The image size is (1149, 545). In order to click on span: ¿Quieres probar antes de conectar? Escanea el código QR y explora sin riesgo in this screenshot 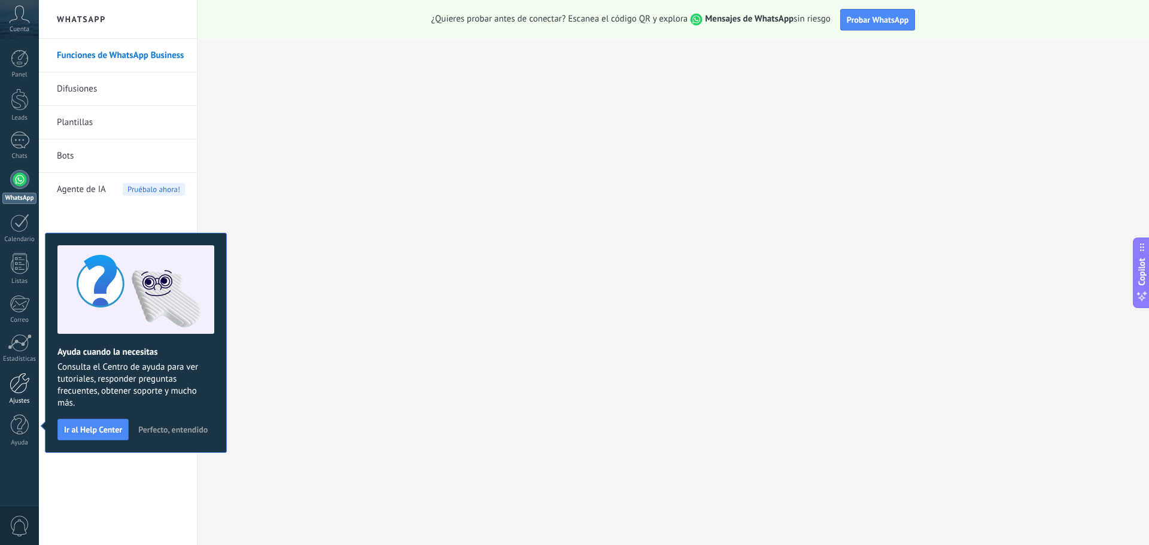, I will do `click(631, 19)`.